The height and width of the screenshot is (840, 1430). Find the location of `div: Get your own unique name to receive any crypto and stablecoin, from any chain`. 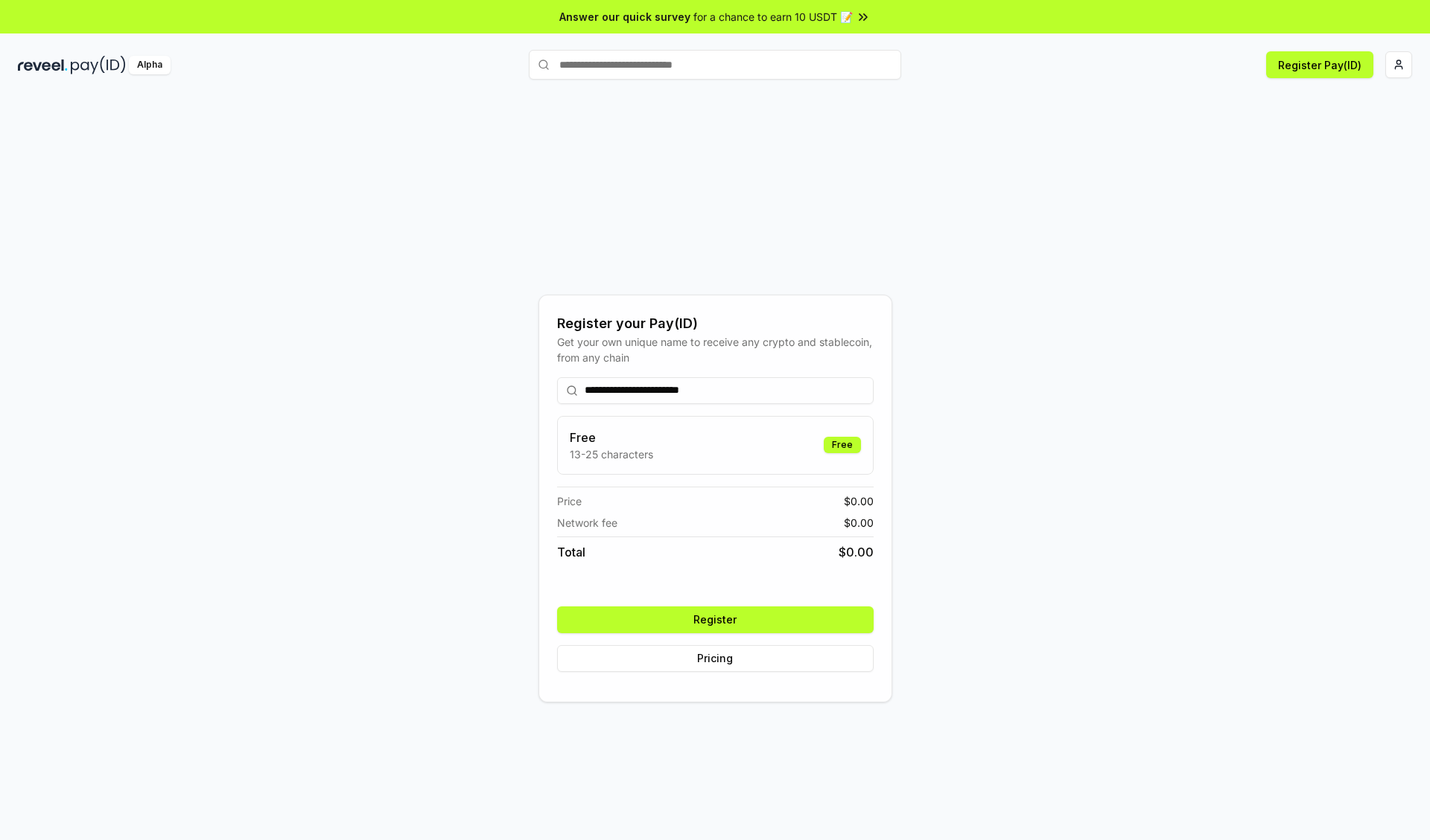

div: Get your own unique name to receive any crypto and stablecoin, from any chain is located at coordinates (715, 350).